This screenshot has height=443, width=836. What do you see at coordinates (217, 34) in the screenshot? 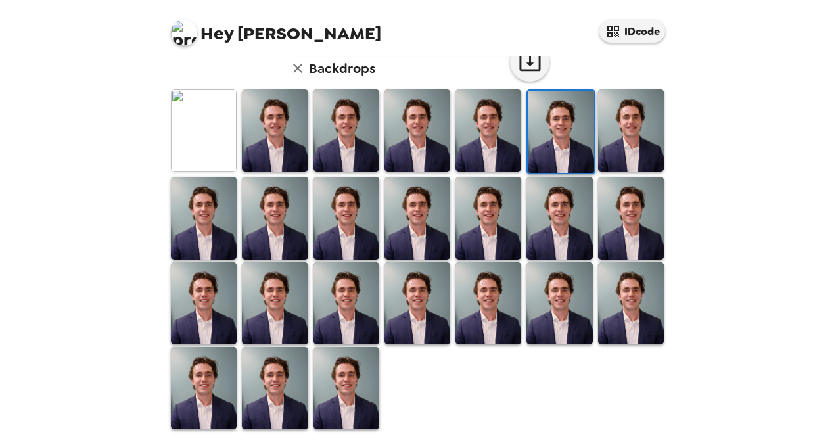
I see `span: Hey` at bounding box center [217, 34].